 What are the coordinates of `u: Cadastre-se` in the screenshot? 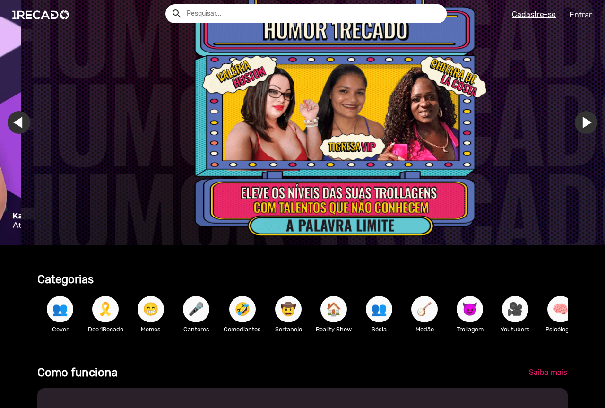 It's located at (534, 14).